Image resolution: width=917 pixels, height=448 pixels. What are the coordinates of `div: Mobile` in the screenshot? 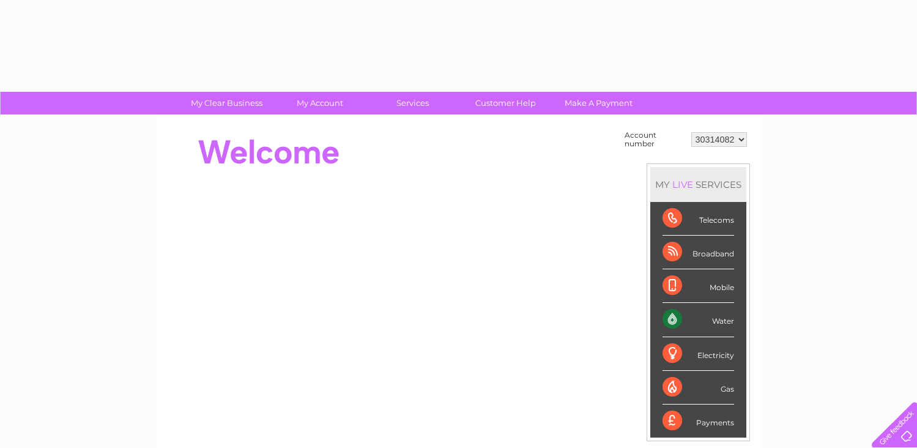 It's located at (698, 286).